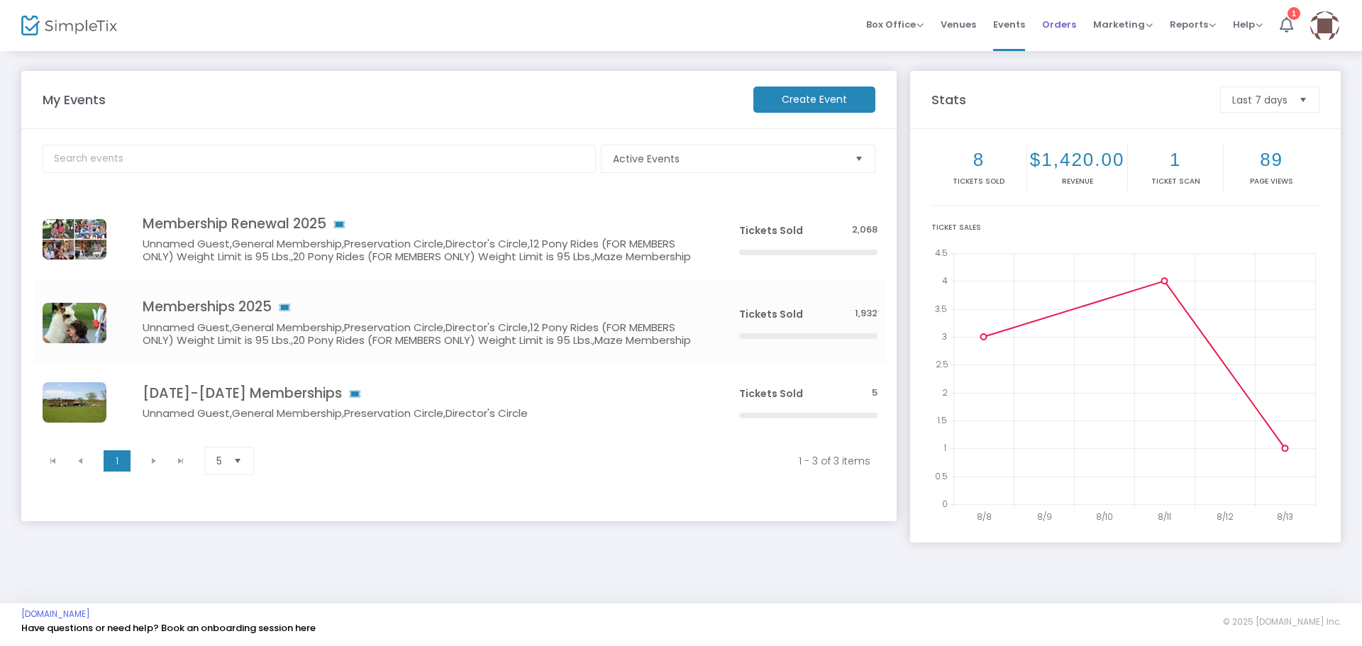  I want to click on text: 8/8, so click(984, 516).